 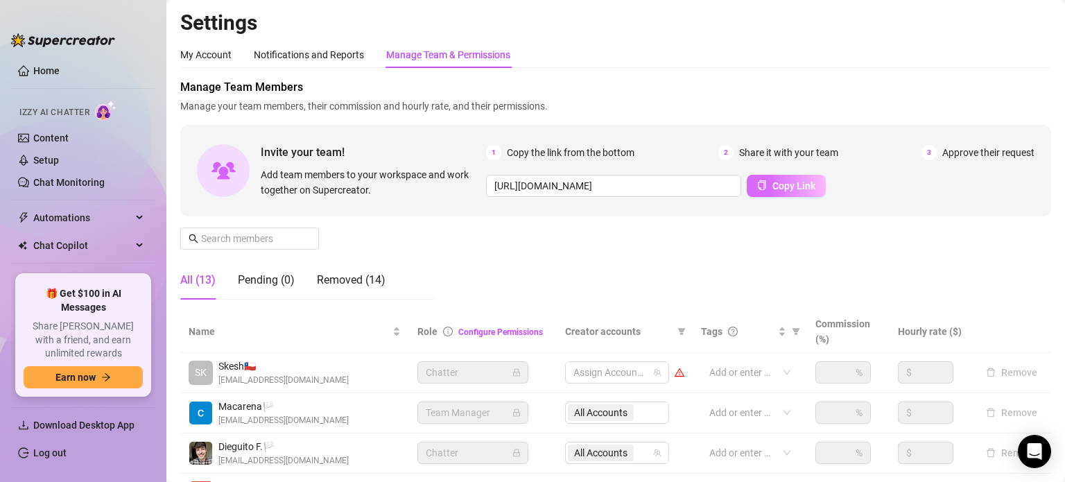 I want to click on div: All (13), so click(x=198, y=280).